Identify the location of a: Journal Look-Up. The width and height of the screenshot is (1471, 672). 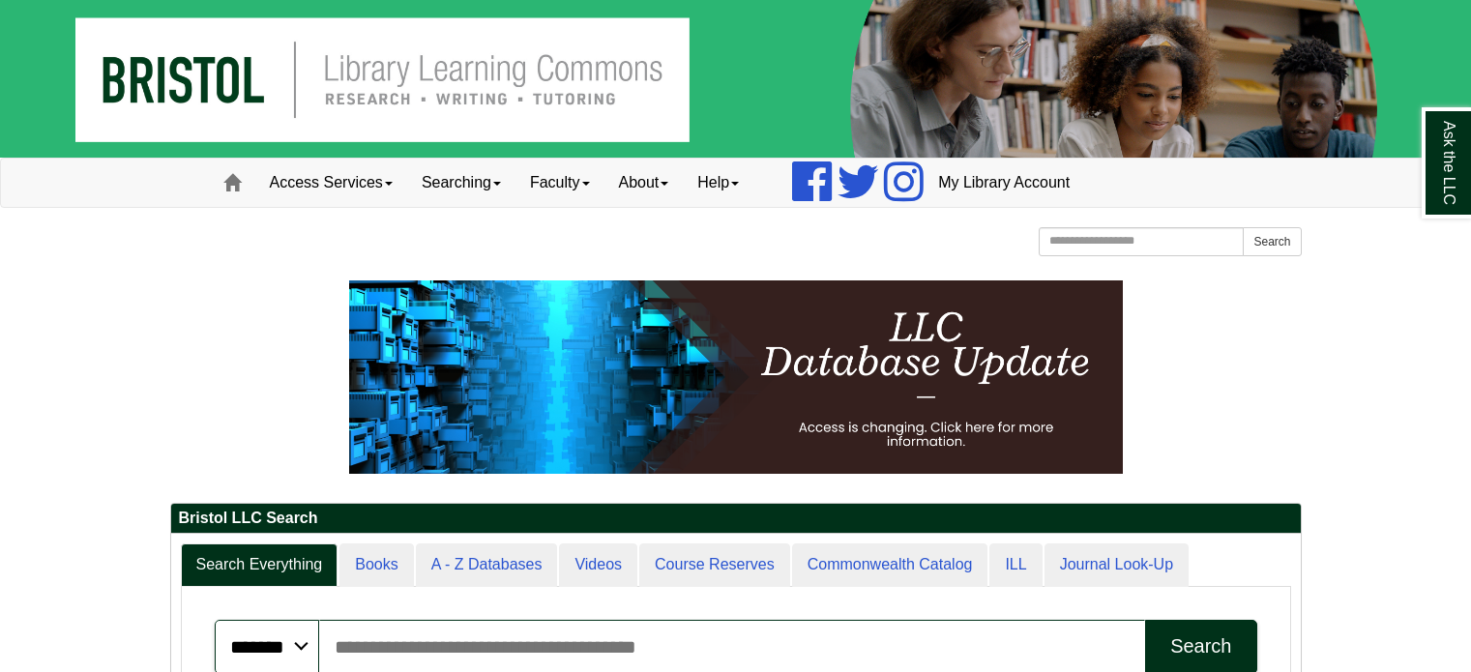
(1116, 565).